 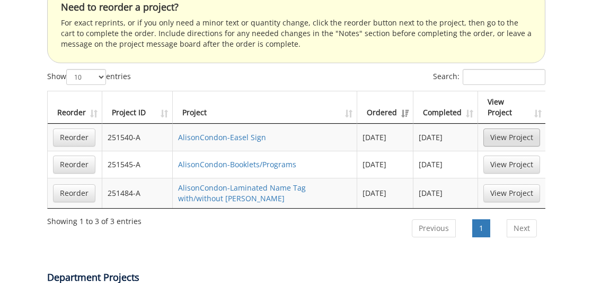 What do you see at coordinates (86, 77) in the screenshot?
I see `select: Showentries` at bounding box center [86, 77].